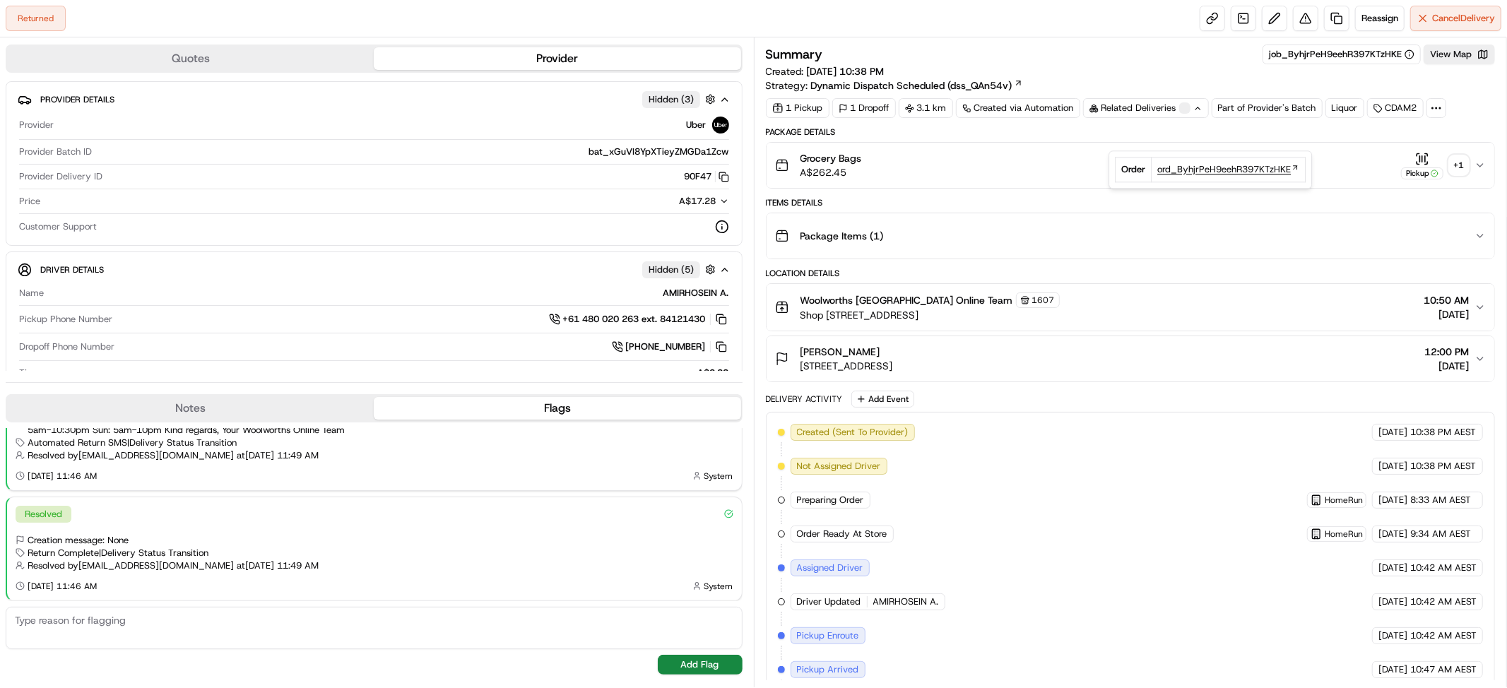 The height and width of the screenshot is (688, 1507). Describe the element at coordinates (1379, 18) in the screenshot. I see `button: Reassign` at that location.